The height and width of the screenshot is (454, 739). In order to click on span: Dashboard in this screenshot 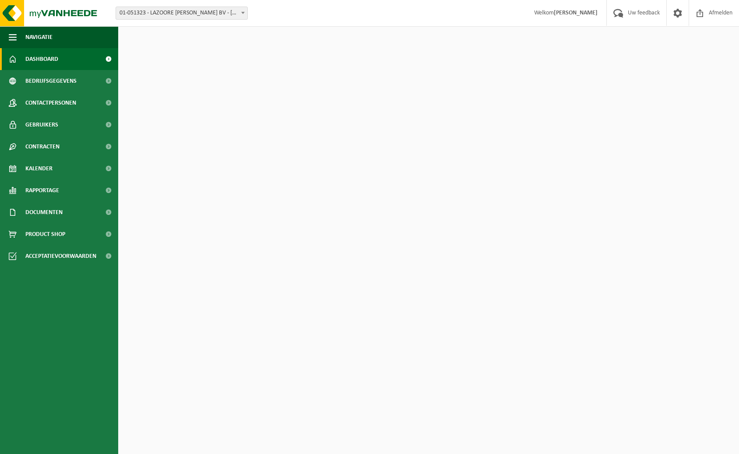, I will do `click(42, 59)`.